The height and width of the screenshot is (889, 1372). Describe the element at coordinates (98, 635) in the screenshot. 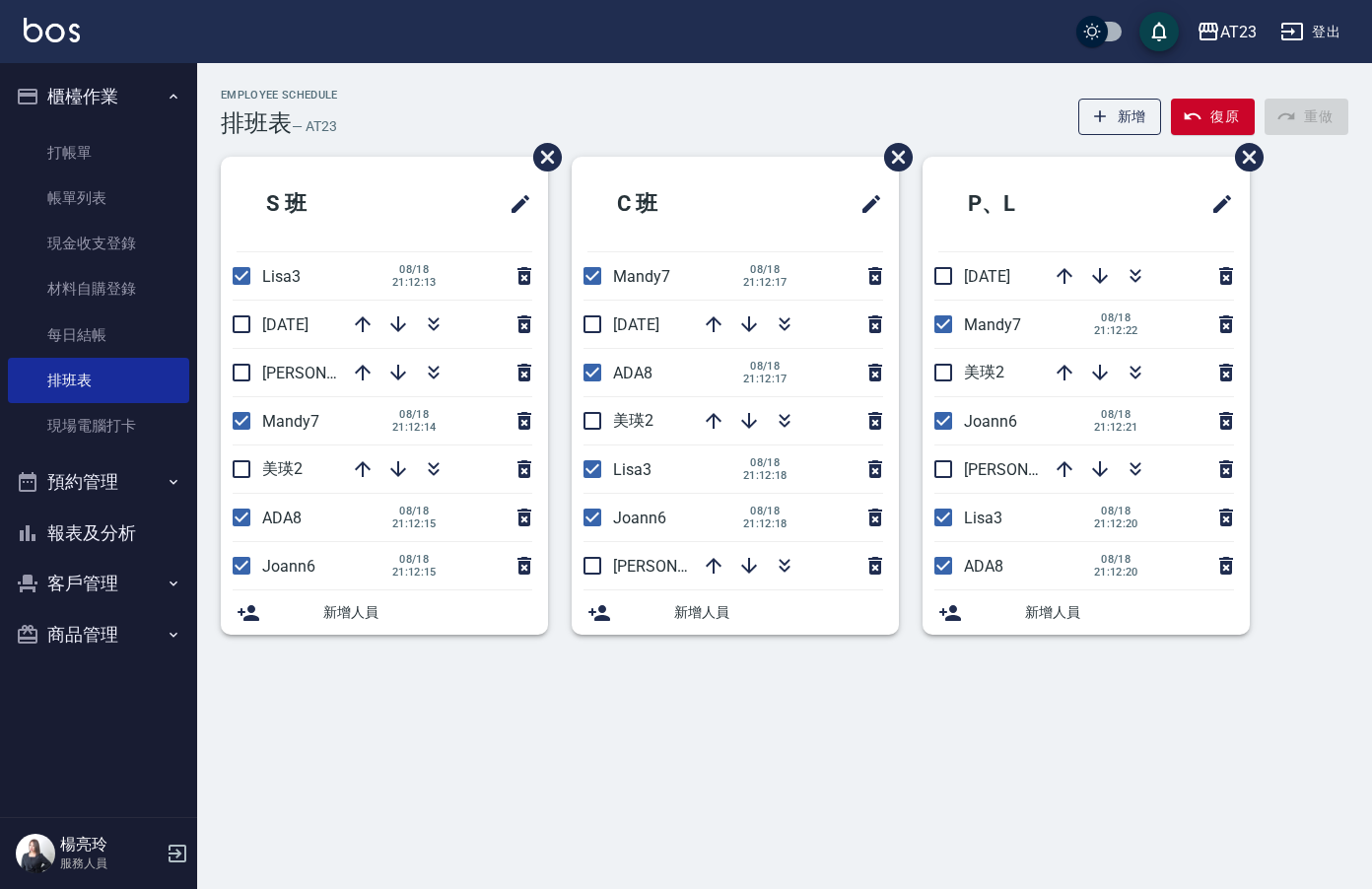

I see `button: 商品管理` at that location.